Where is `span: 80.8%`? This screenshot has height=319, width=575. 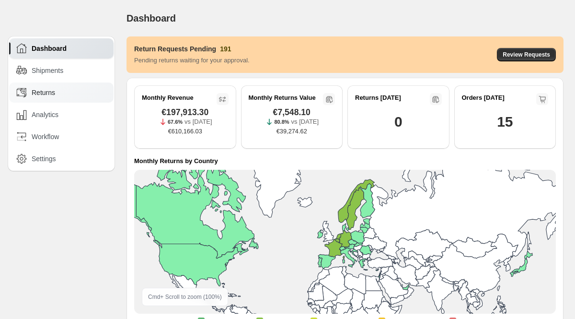 span: 80.8% is located at coordinates (281, 122).